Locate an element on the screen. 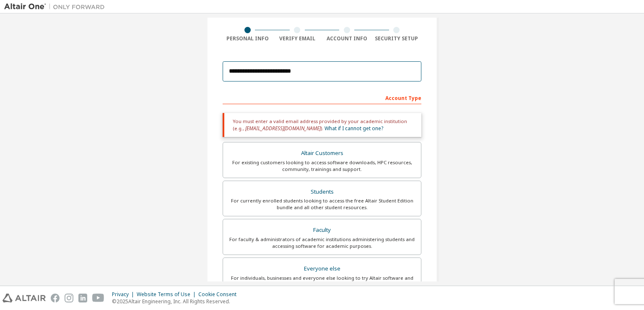 Image resolution: width=644 pixels, height=310 pixels. img: Altair One is located at coordinates (57, 7).